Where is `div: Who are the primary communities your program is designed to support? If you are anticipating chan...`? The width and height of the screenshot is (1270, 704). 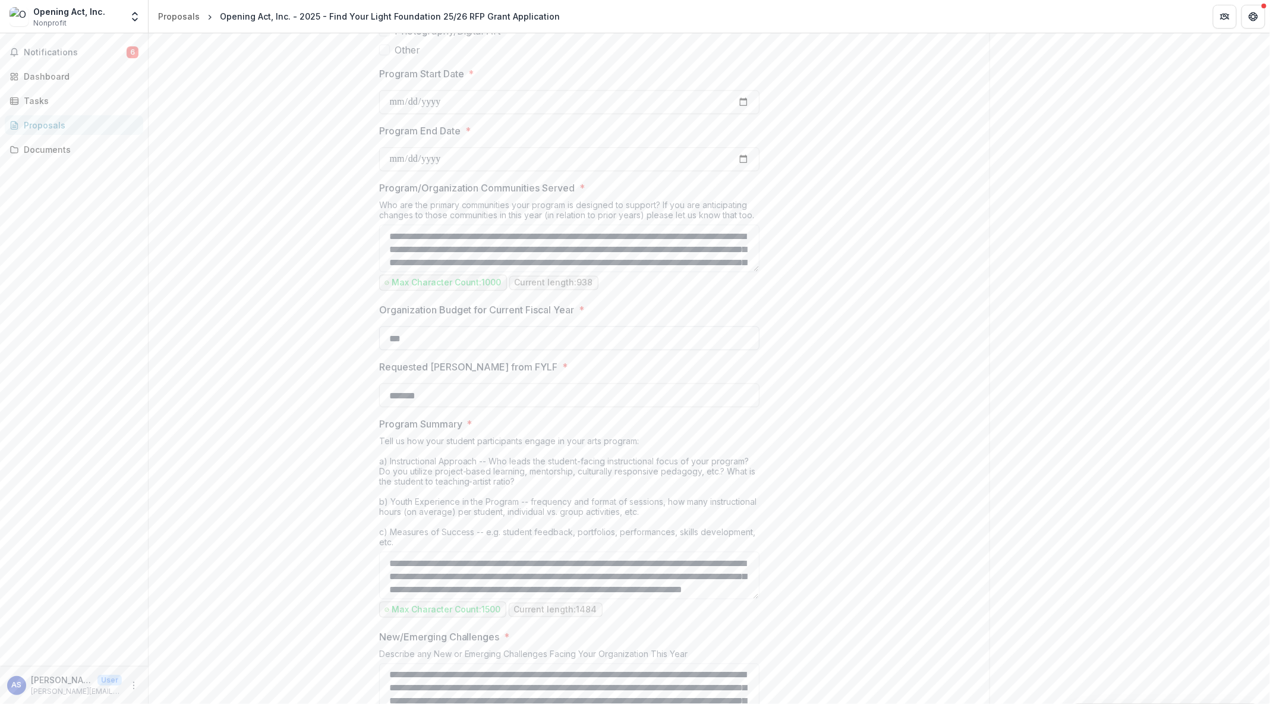
div: Who are the primary communities your program is designed to support? If you are anticipating chan... is located at coordinates (569, 212).